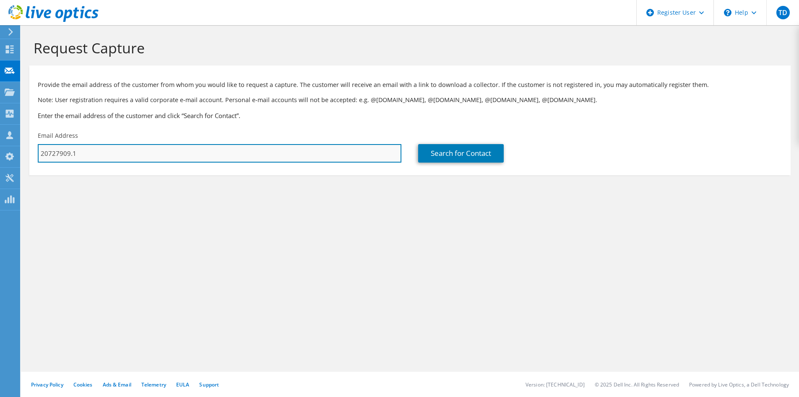 The width and height of the screenshot is (799, 397). What do you see at coordinates (728, 13) in the screenshot?
I see `svg: \n` at bounding box center [728, 13].